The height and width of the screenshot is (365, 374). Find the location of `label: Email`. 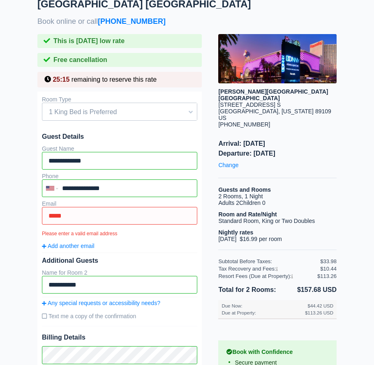

label: Email is located at coordinates (49, 204).